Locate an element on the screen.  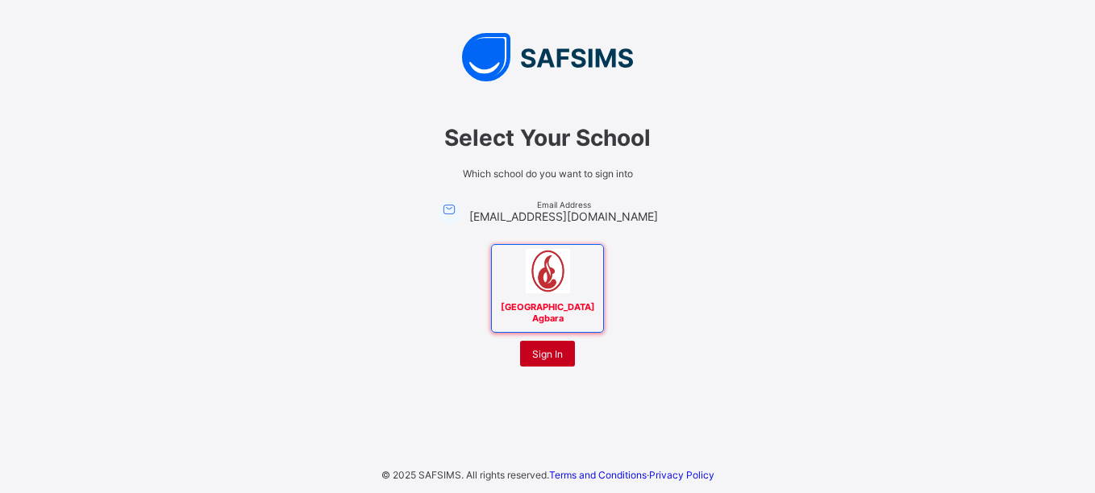
span: Sign In is located at coordinates (547, 354).